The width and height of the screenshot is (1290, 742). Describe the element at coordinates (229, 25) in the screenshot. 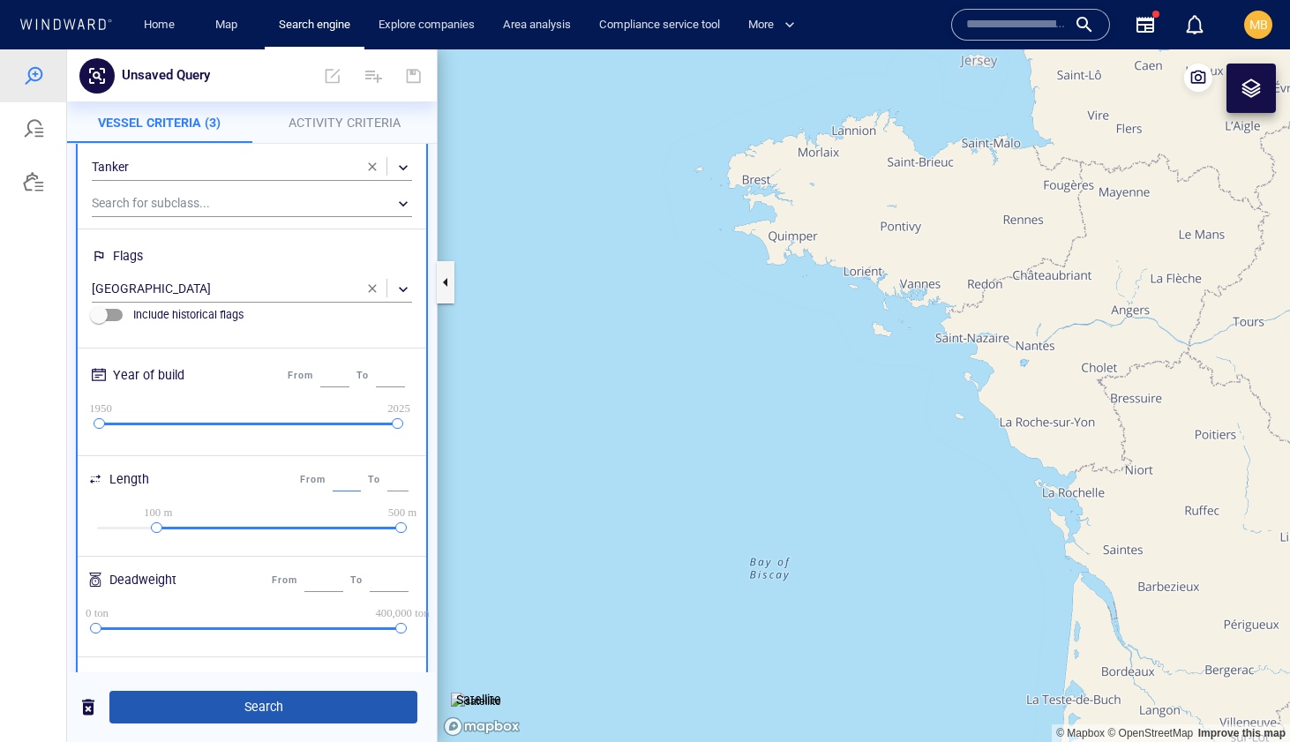

I see `a: Map` at that location.